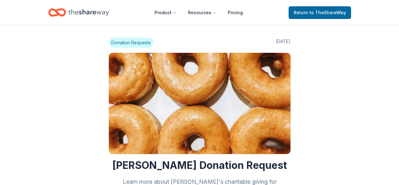 The image size is (399, 185). Describe the element at coordinates (166, 13) in the screenshot. I see `button: Product` at that location.